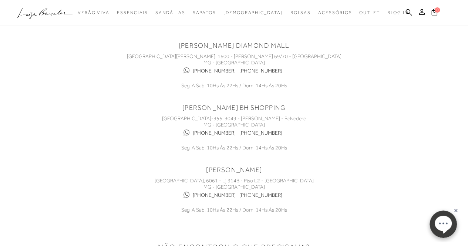  I want to click on span: Bolsas, so click(301, 13).